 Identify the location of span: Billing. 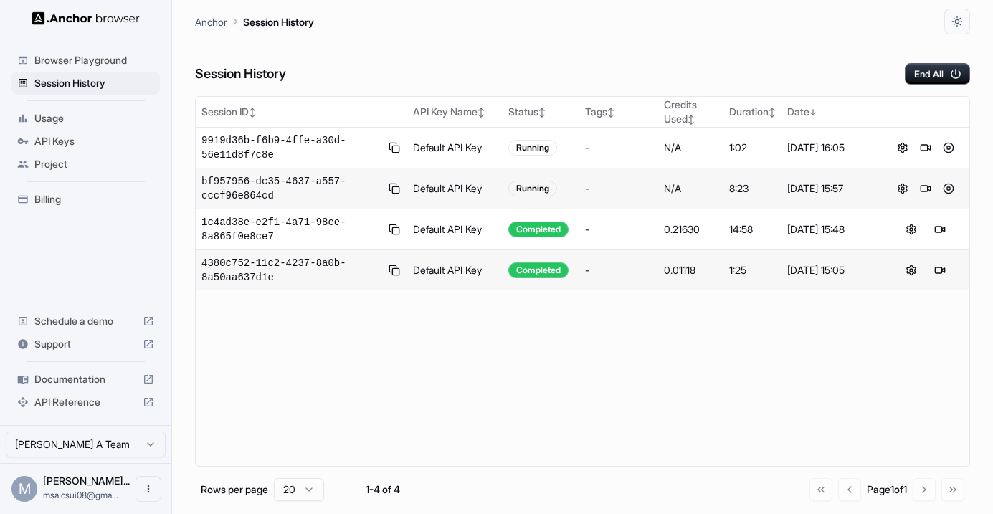
(94, 199).